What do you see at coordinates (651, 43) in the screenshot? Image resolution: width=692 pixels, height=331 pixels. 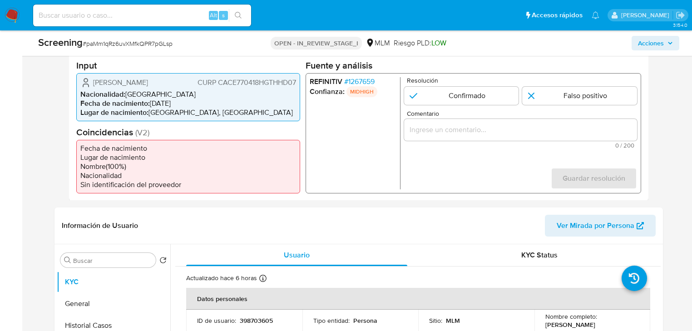 I see `span: Acciones` at bounding box center [651, 43].